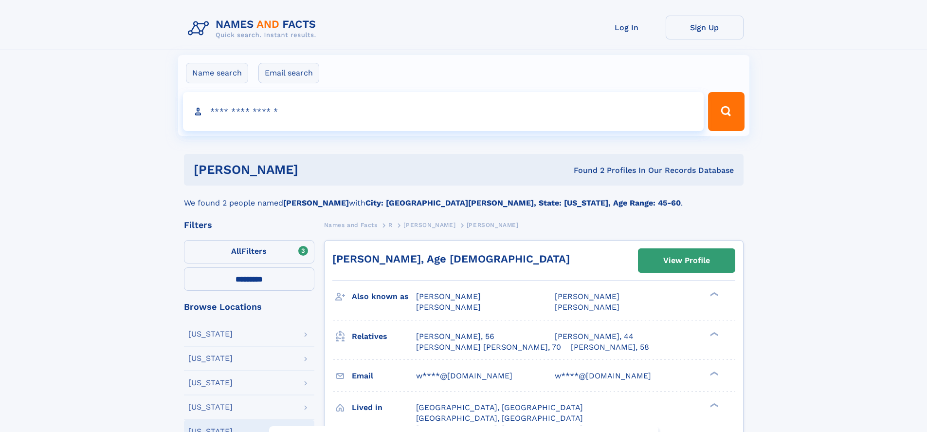  I want to click on div: Found 2 Profiles In Our Records Database, so click(585, 170).